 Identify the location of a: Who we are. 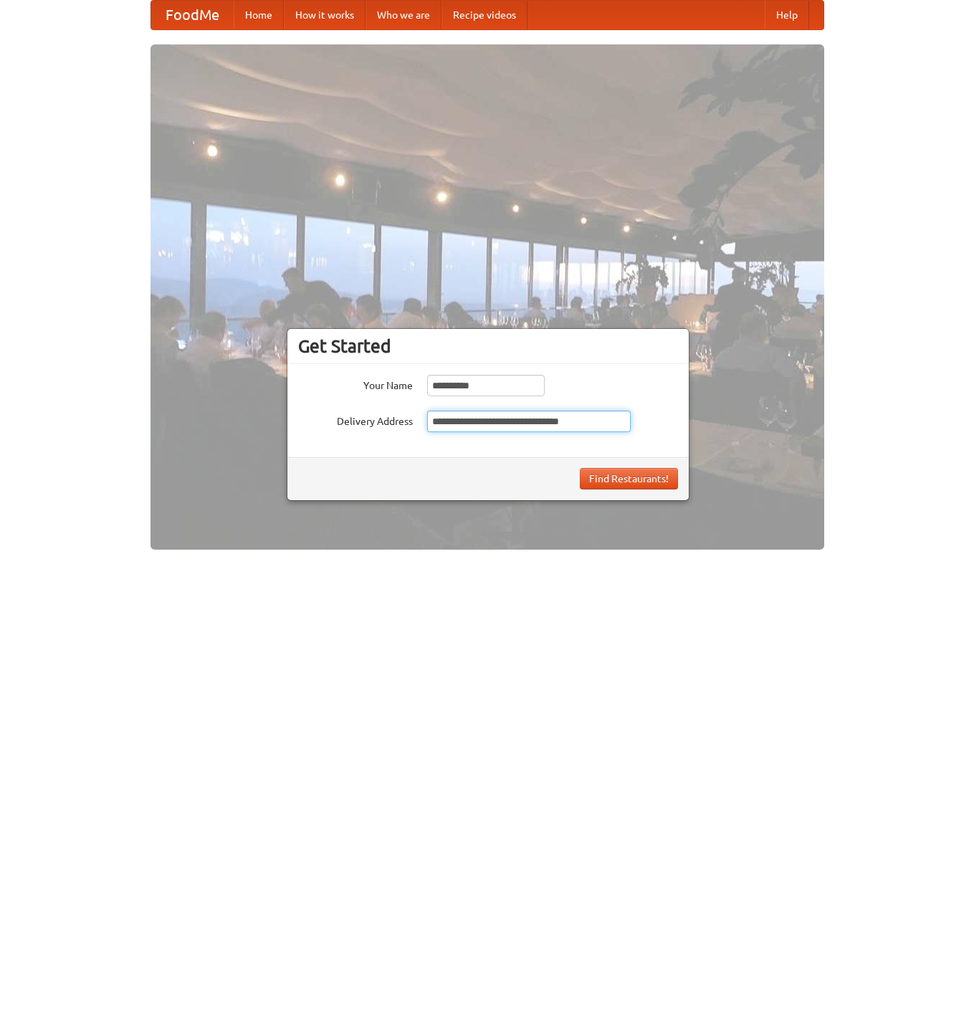
(404, 15).